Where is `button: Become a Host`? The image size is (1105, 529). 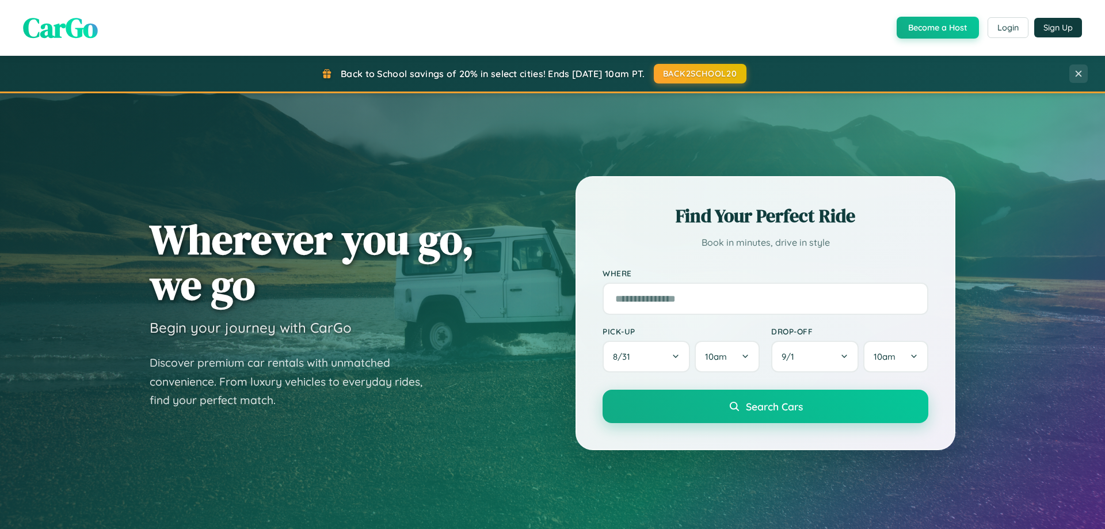
button: Become a Host is located at coordinates (937, 28).